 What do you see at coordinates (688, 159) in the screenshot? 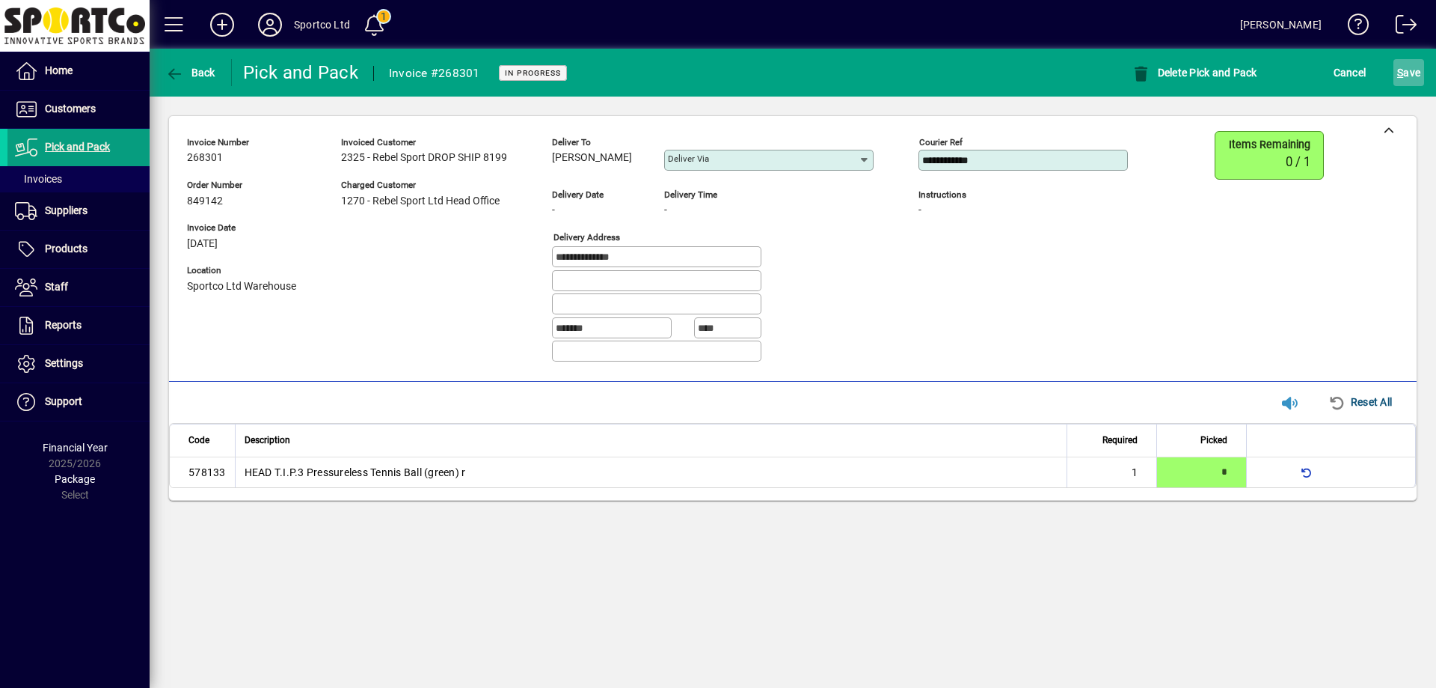
I see `mat-label: Deliver via` at bounding box center [688, 159].